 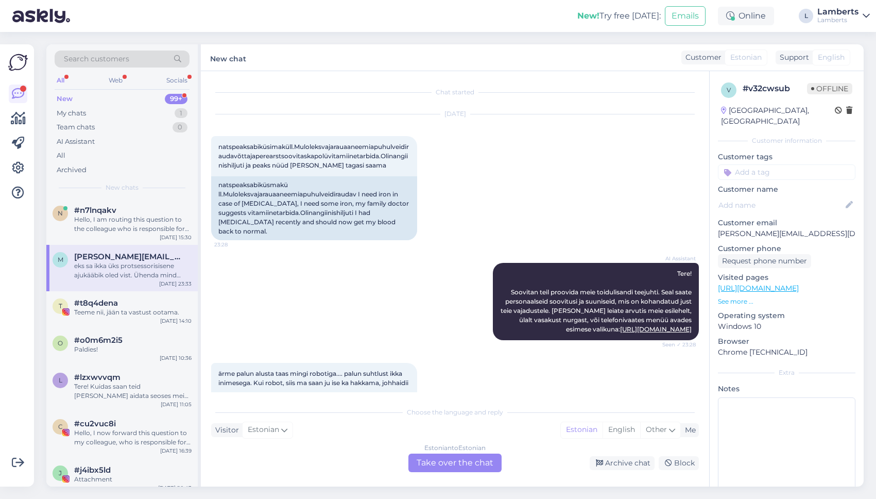 I want to click on span: v, so click(x=729, y=90).